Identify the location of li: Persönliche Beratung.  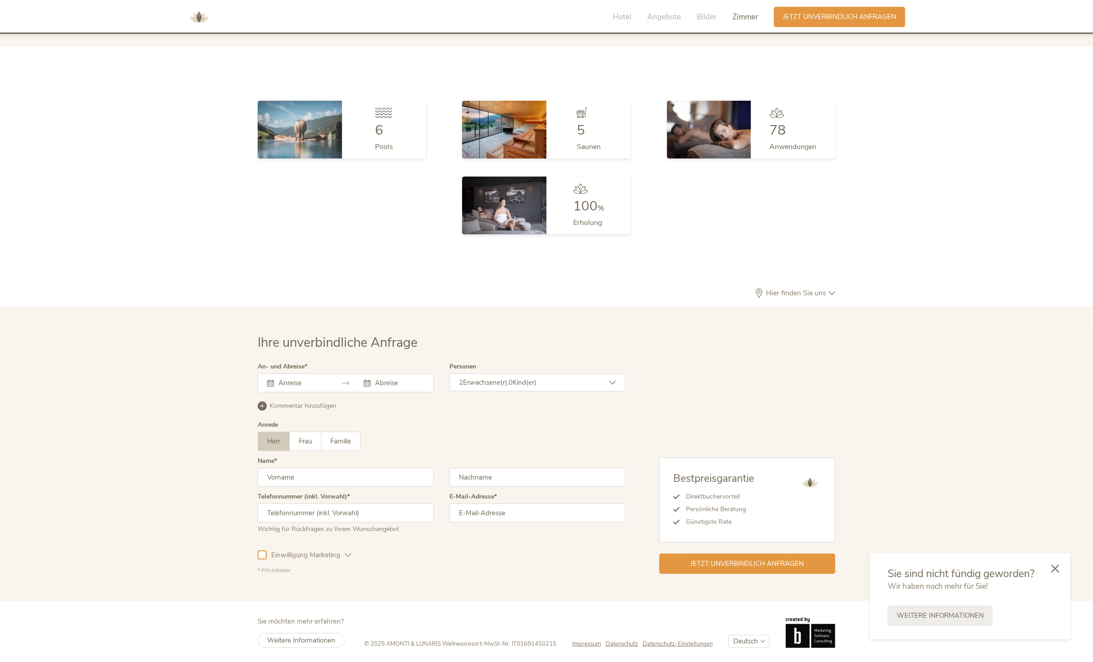
(717, 509).